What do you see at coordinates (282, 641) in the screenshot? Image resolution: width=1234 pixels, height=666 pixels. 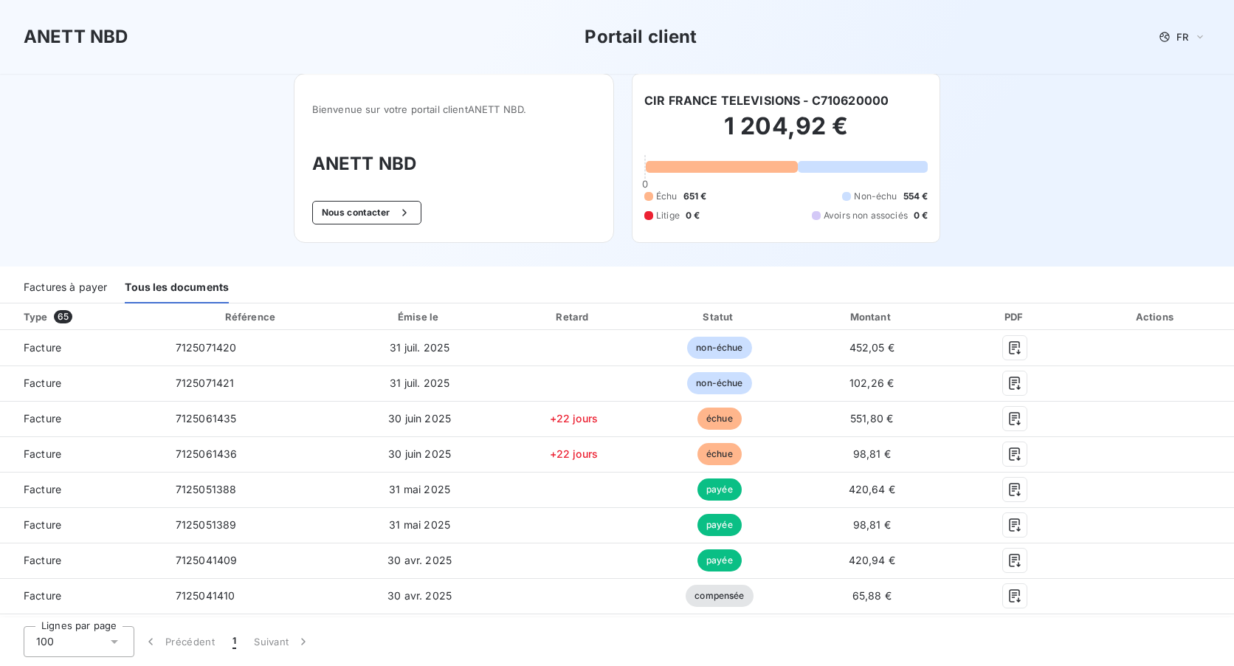 I see `button: Suivant` at bounding box center [282, 641].